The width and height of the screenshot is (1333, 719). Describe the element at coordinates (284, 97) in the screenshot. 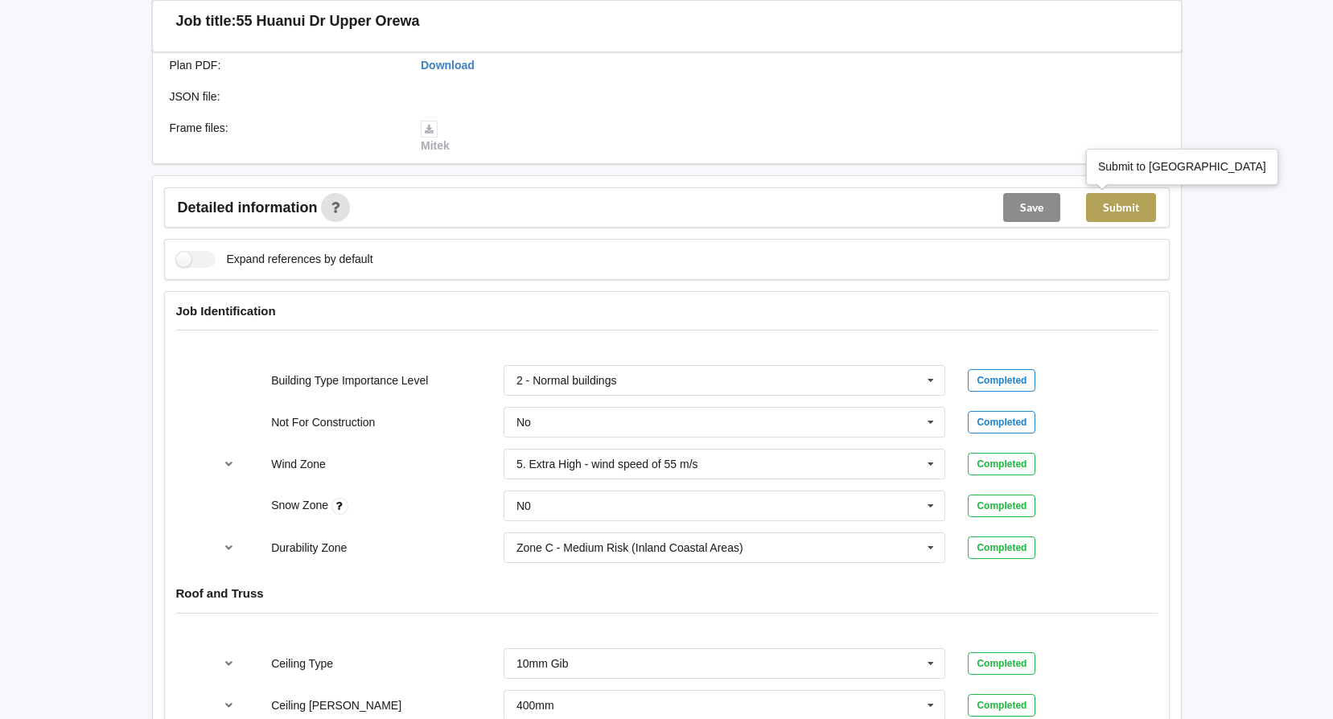

I see `div: JSON file :` at that location.